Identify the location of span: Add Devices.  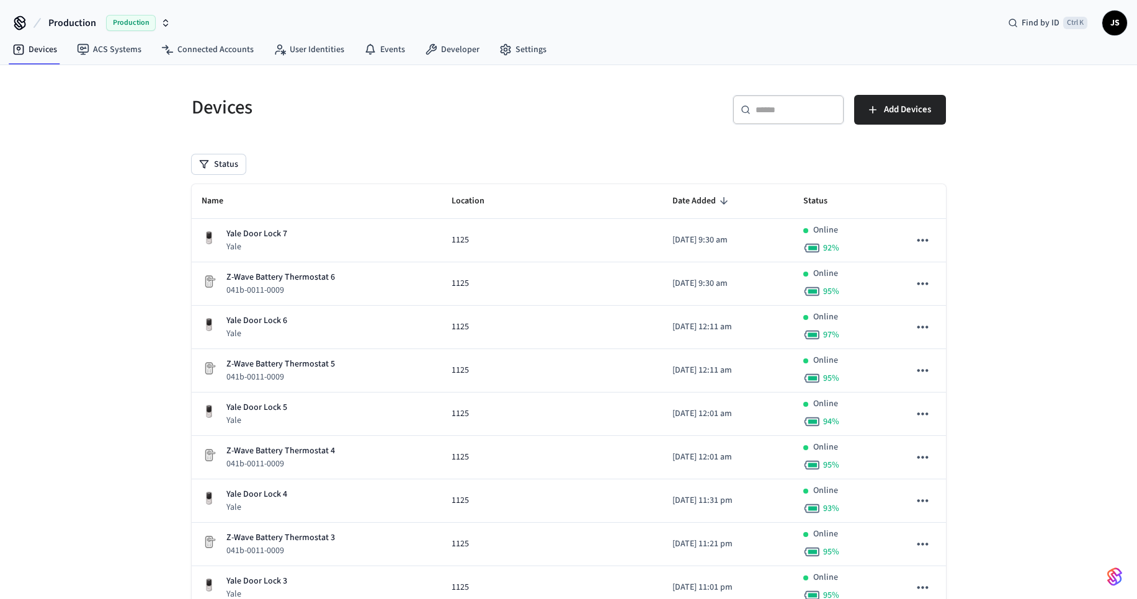
(908, 110).